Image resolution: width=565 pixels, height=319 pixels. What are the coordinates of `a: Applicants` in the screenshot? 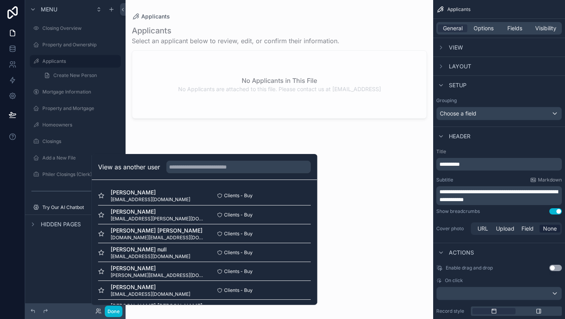 It's located at (75, 61).